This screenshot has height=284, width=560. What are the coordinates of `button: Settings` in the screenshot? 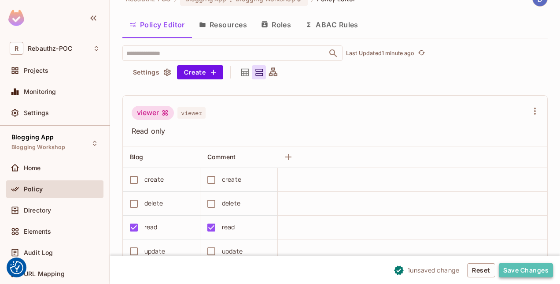 It's located at (151, 72).